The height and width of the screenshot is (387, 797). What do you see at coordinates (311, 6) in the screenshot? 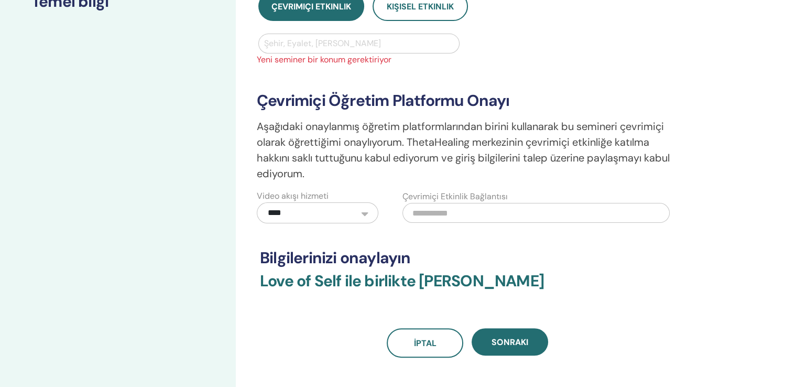
I see `span: Çevrimiçi Etkinlik` at bounding box center [311, 6].